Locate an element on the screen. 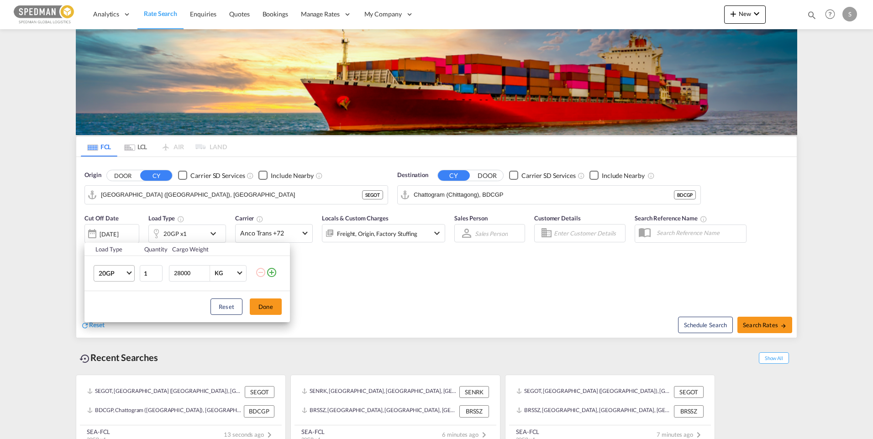 Image resolution: width=873 pixels, height=439 pixels. div: KG is located at coordinates (219, 273).